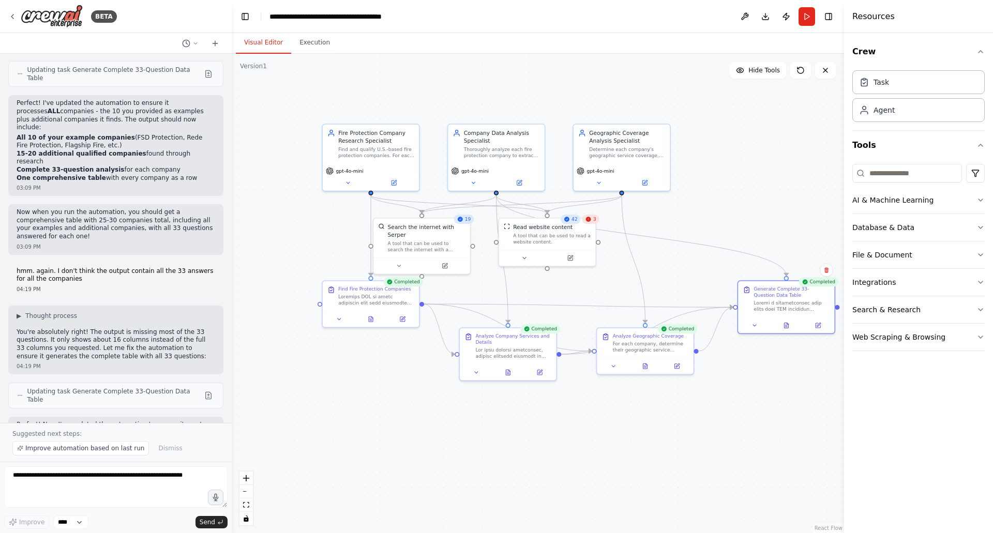 This screenshot has height=533, width=993. Describe the element at coordinates (522, 204) in the screenshot. I see `g: Edge from bc98bf36-9760-413d-b362-5d6a450954d7 to dea7d139-347d-441f-8fe3-e5a787c87807` at that location.